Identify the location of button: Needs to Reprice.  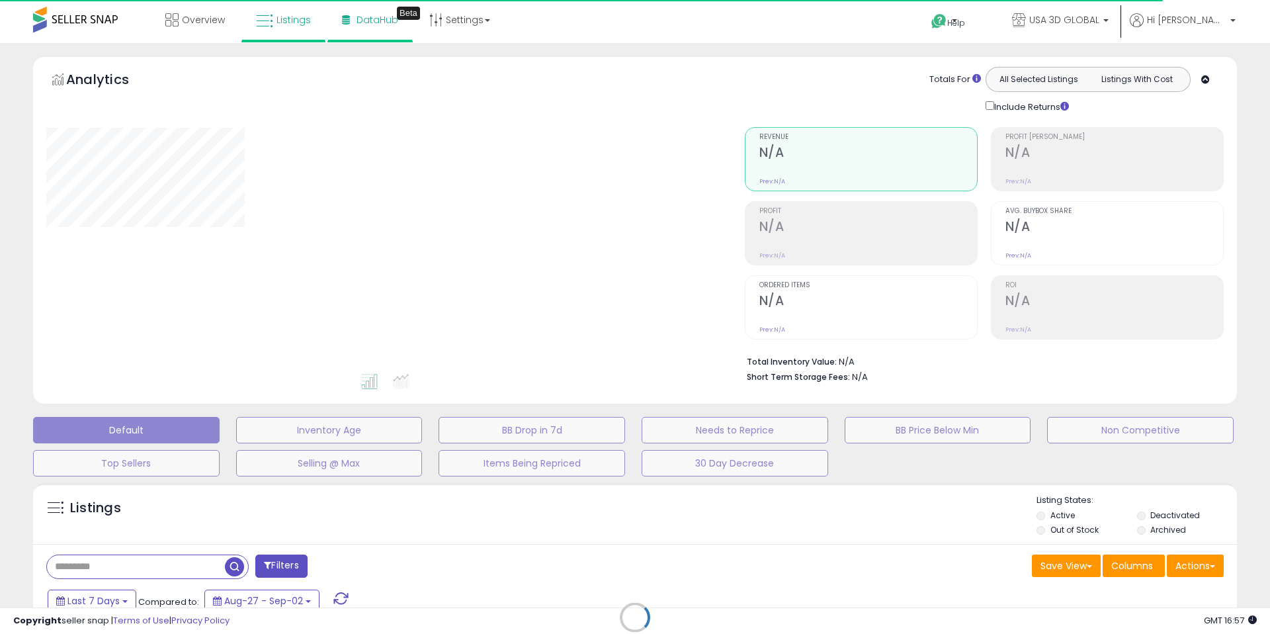
(735, 430).